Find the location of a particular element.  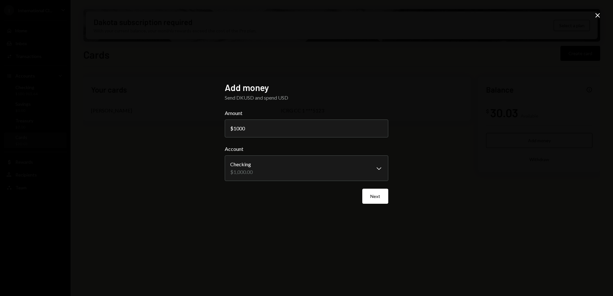

button: Account is located at coordinates (307, 168).